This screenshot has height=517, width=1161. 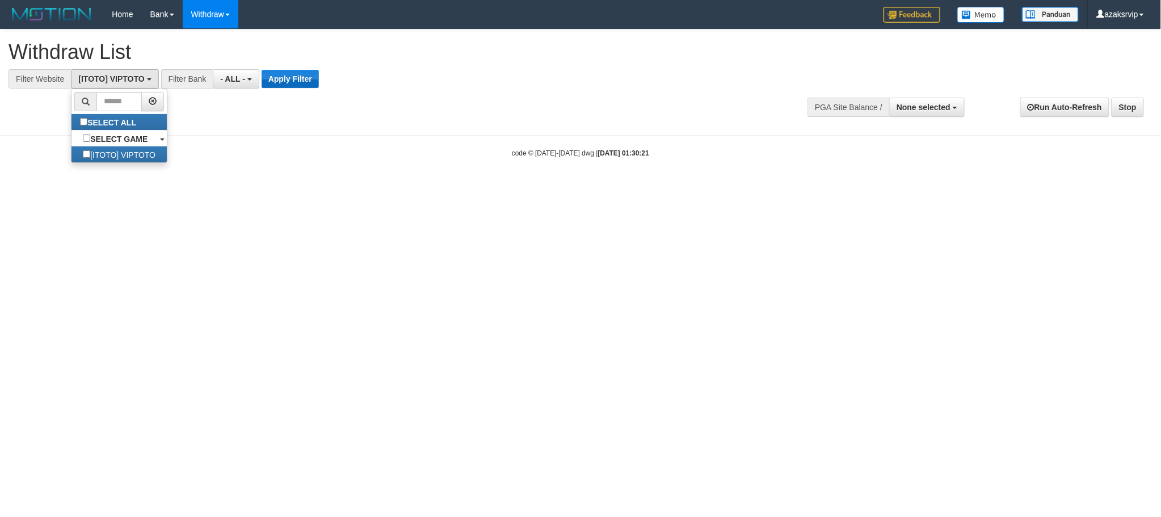 What do you see at coordinates (923, 107) in the screenshot?
I see `span: None selected` at bounding box center [923, 107].